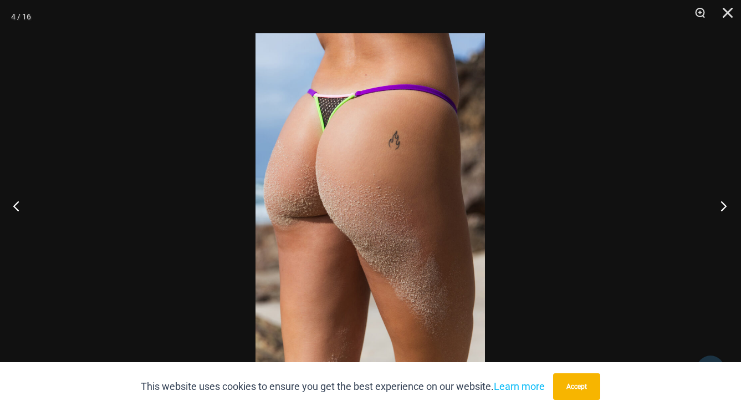 This screenshot has width=741, height=411. Describe the element at coordinates (370, 205) in the screenshot. I see `img: Reckless Neon Crush Black Neon 466 Thong 03` at that location.